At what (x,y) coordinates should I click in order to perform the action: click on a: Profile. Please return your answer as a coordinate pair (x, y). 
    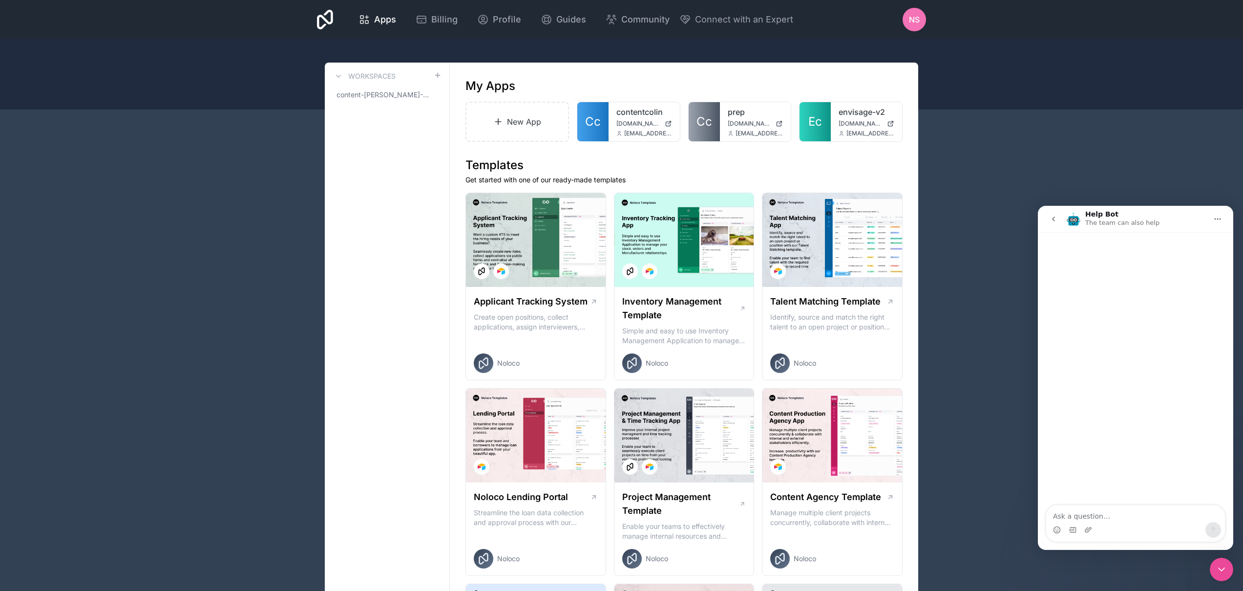
    Looking at the image, I should click on (499, 20).